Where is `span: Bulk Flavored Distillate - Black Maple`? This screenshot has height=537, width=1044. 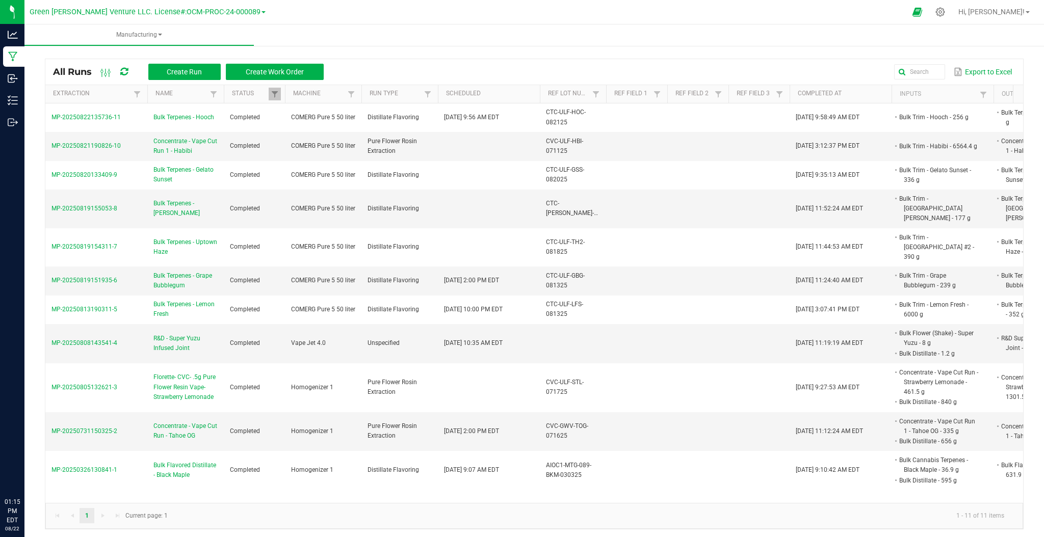 span: Bulk Flavored Distillate - Black Maple is located at coordinates (186, 470).